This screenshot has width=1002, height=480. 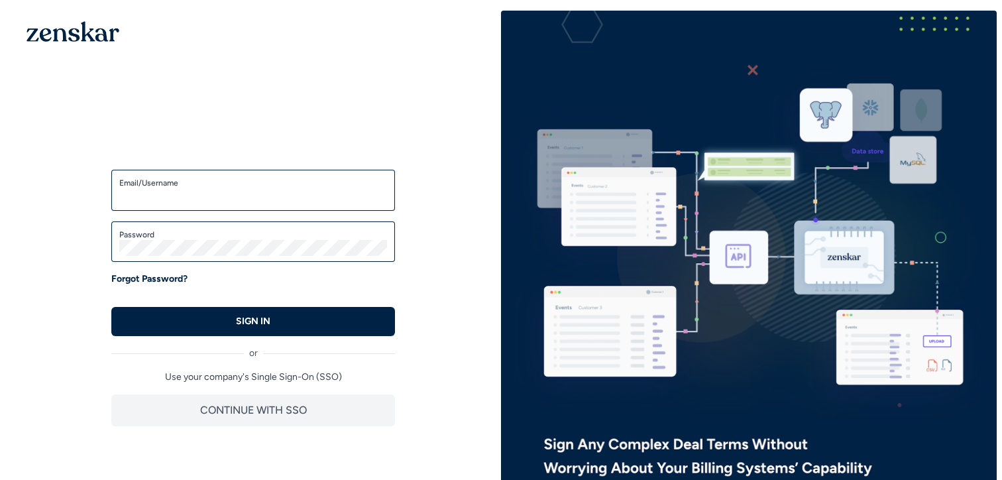 I want to click on p: Forgot Password?, so click(x=149, y=279).